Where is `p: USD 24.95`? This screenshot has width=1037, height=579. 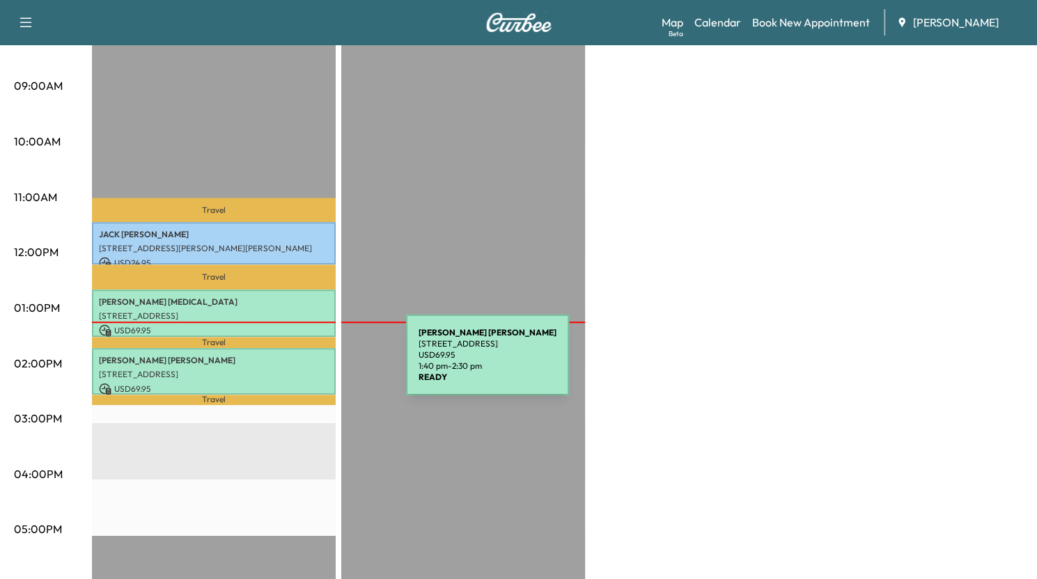
p: USD 24.95 is located at coordinates (214, 263).